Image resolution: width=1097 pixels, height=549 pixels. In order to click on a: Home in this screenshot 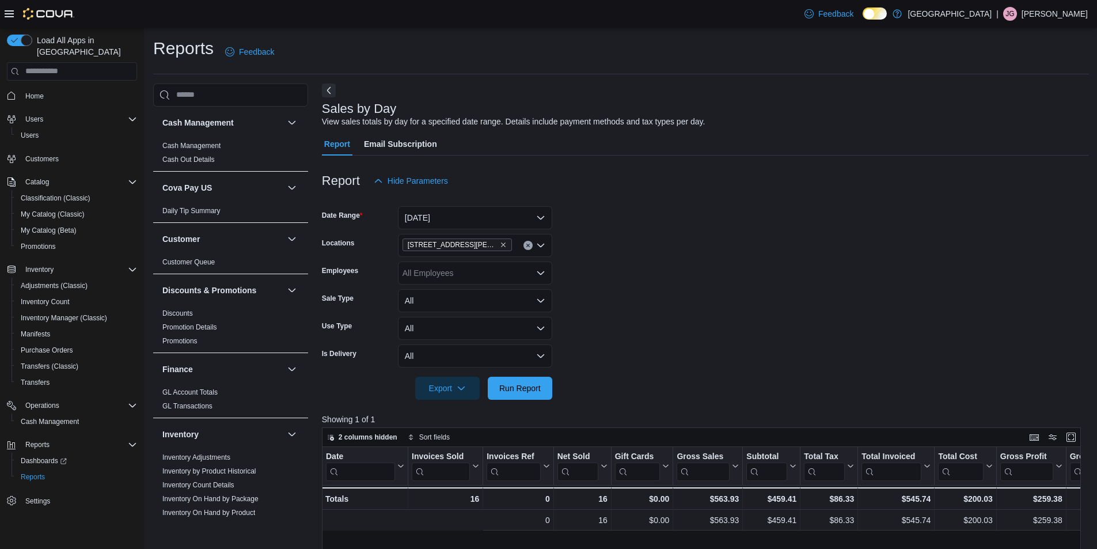, I will do `click(35, 96)`.